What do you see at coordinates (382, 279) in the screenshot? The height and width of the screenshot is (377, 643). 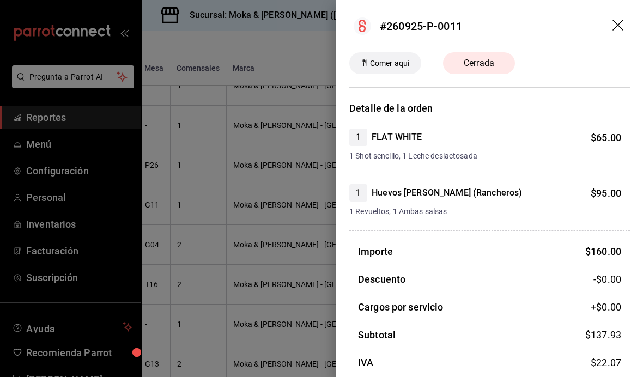 I see `h3: Descuento` at bounding box center [382, 279].